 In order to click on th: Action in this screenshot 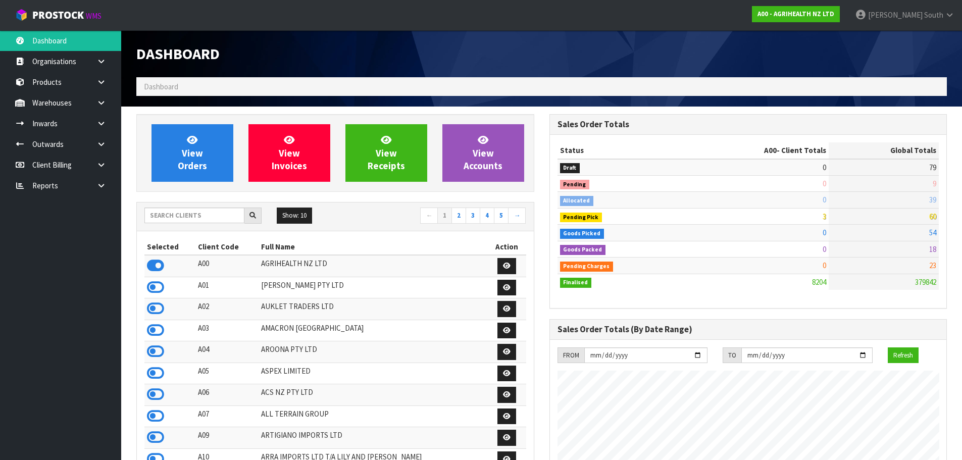, I will do `click(507, 247)`.